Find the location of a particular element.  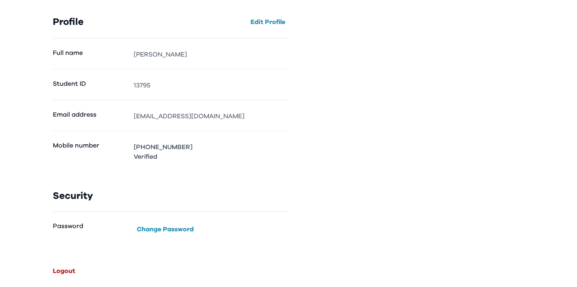

dt: Full name is located at coordinates (90, 54).